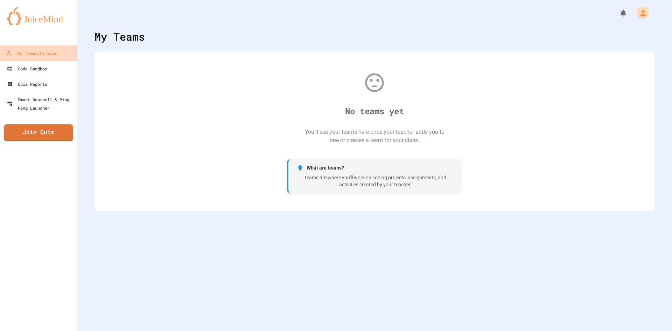 Image resolution: width=672 pixels, height=331 pixels. I want to click on div: My Notifications, so click(617, 13).